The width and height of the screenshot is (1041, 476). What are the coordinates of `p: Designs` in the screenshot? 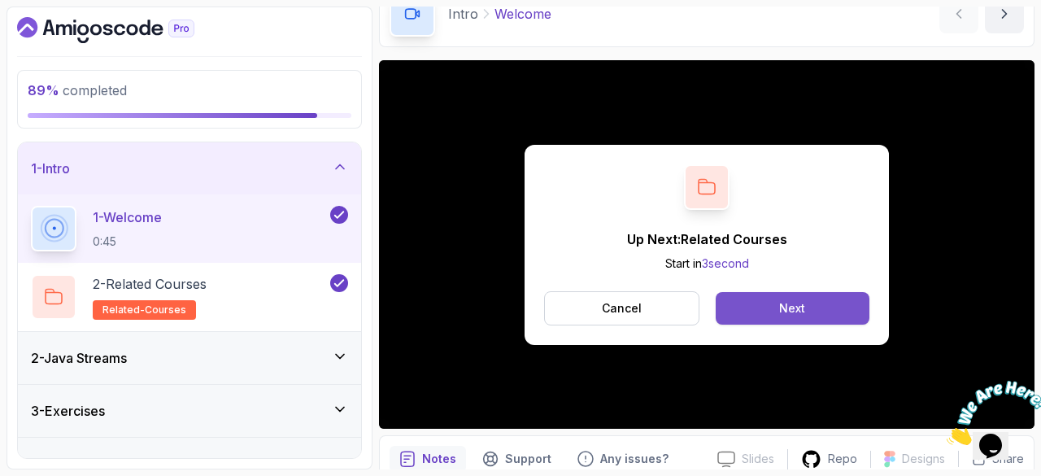 It's located at (923, 459).